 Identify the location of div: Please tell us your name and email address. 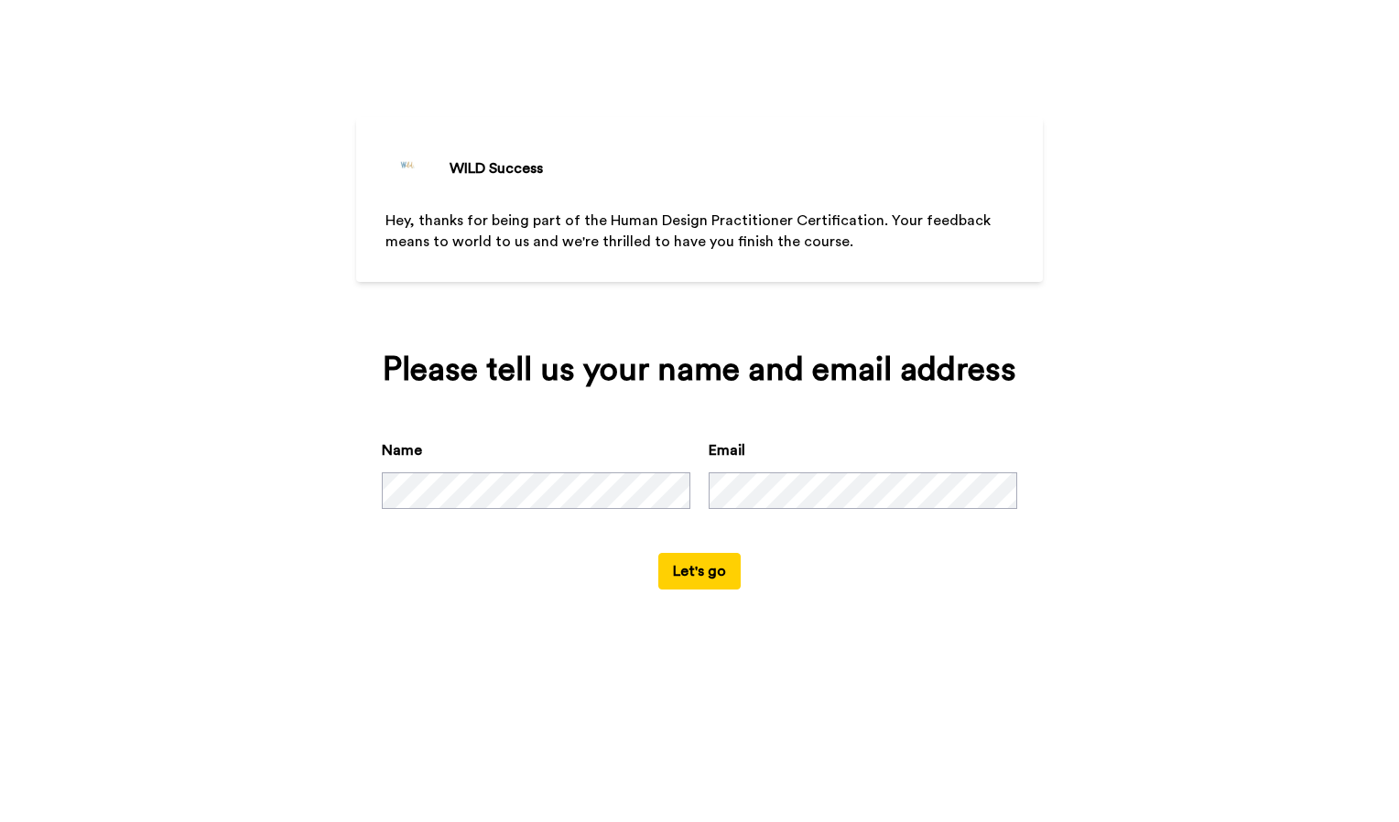
(700, 370).